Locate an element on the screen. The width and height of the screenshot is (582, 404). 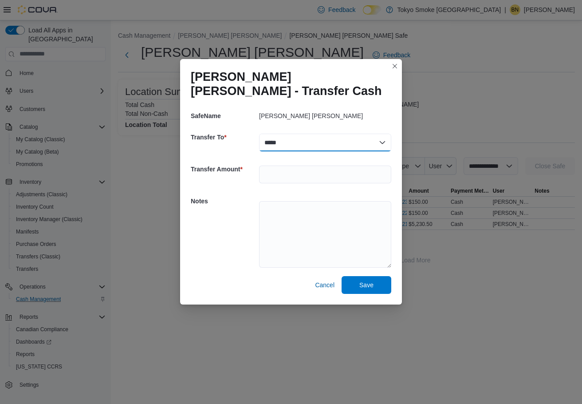
h5: Transfer To is located at coordinates (224, 137).